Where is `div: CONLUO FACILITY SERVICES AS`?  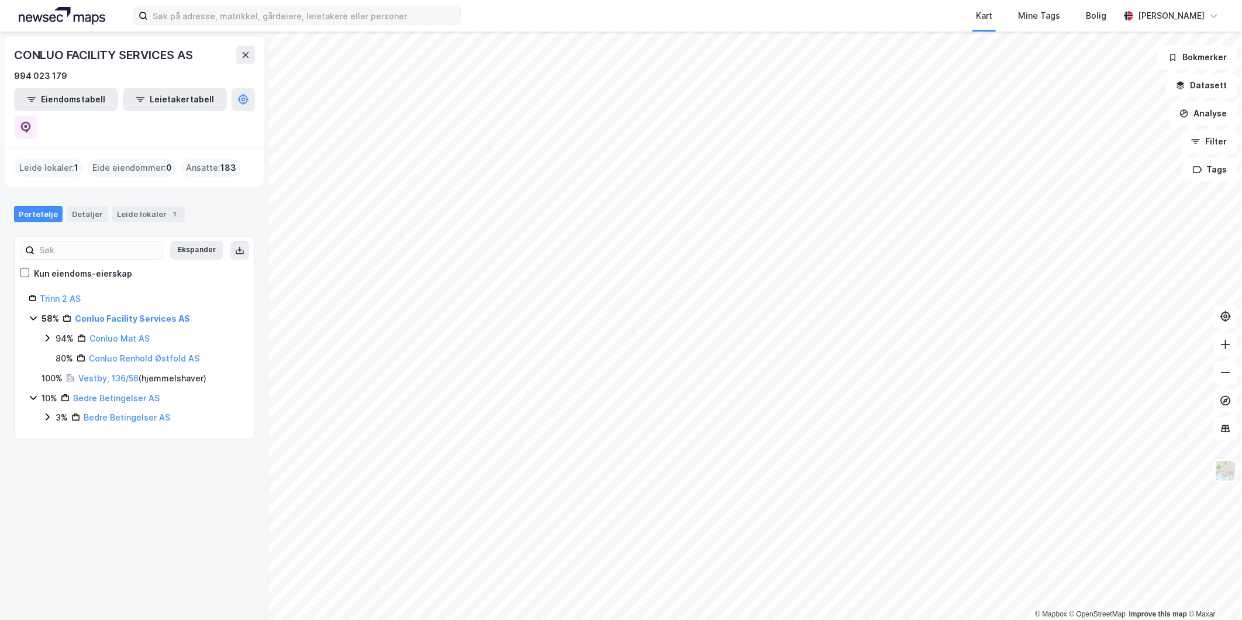 div: CONLUO FACILITY SERVICES AS is located at coordinates (105, 55).